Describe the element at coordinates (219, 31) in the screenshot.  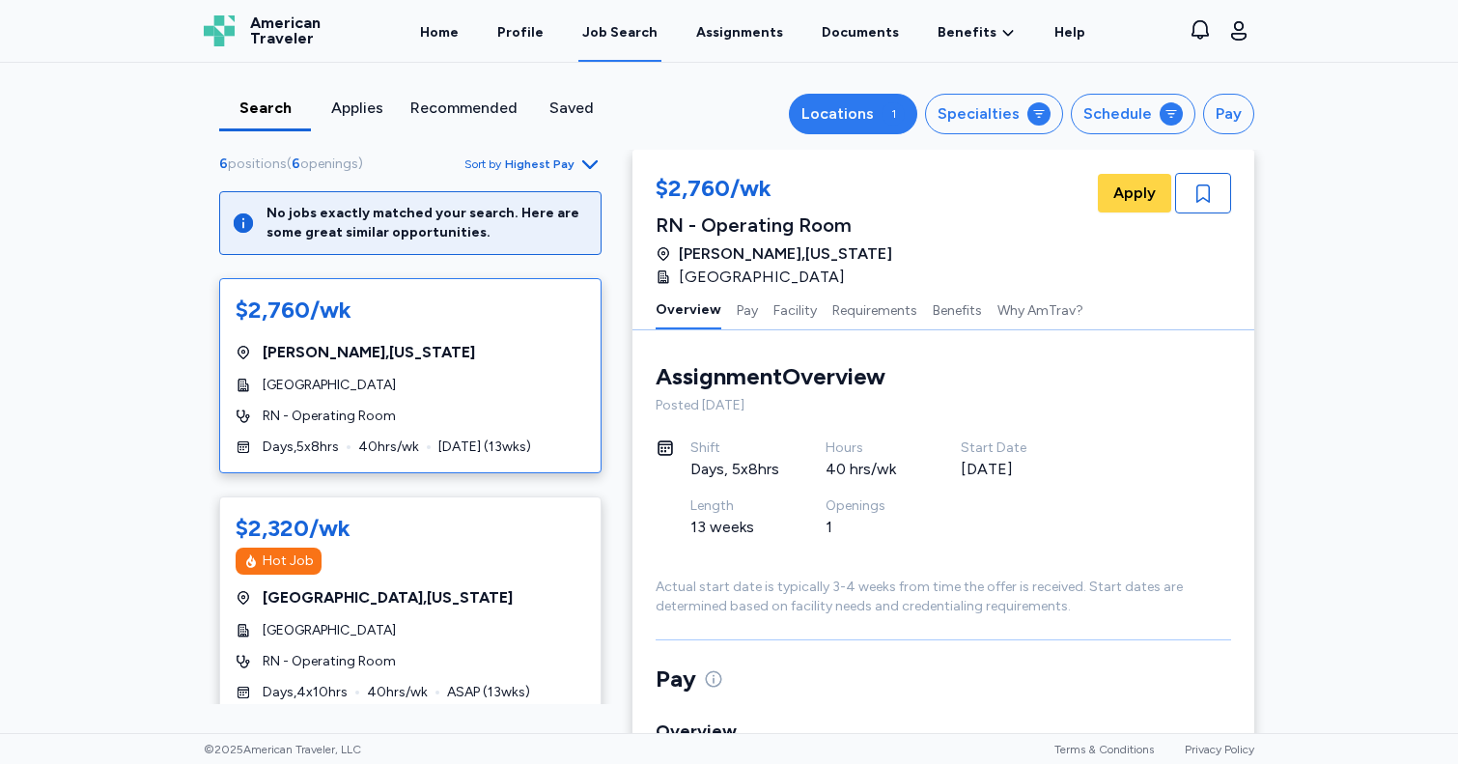
I see `img: Logo` at that location.